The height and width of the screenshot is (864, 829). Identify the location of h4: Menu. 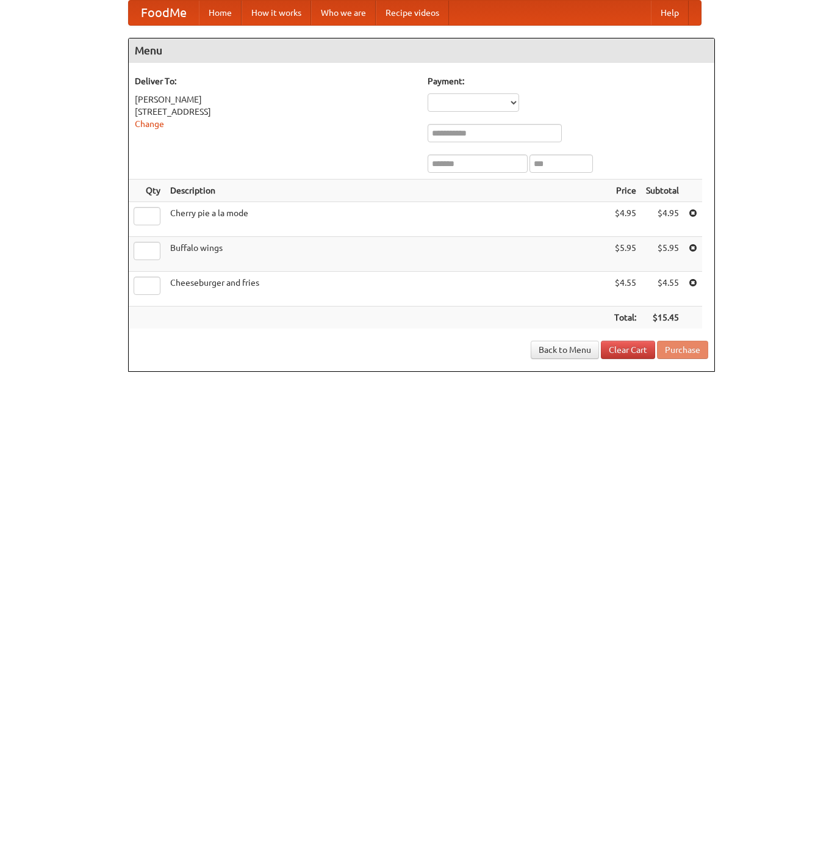
(422, 51).